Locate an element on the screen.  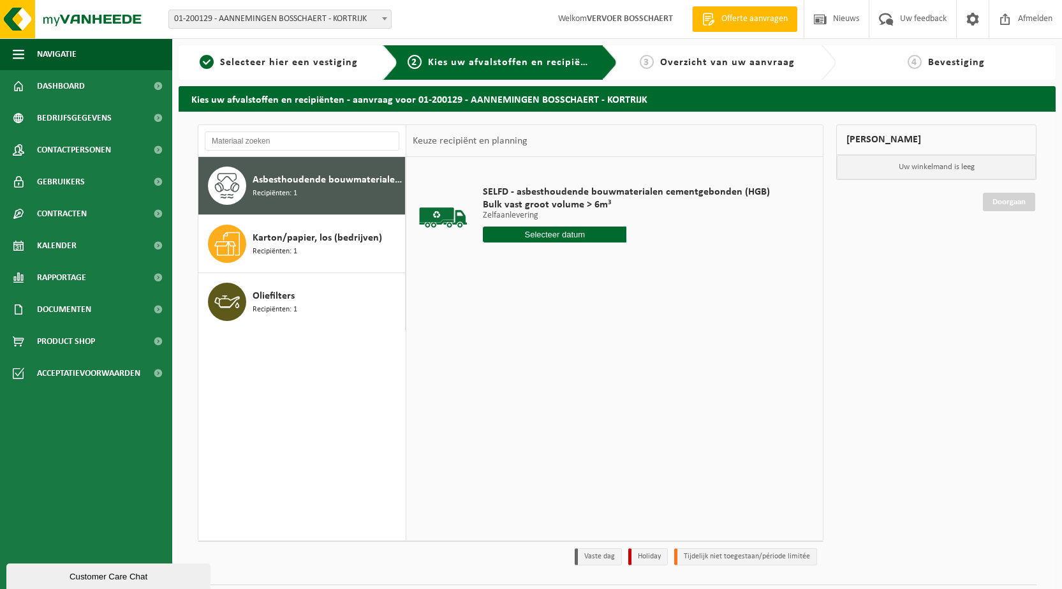
p: Uw winkelmand is leeg is located at coordinates (937, 167).